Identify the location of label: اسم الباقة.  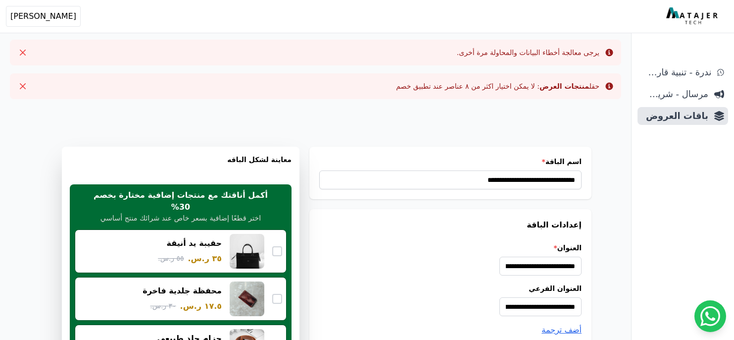
(451, 161).